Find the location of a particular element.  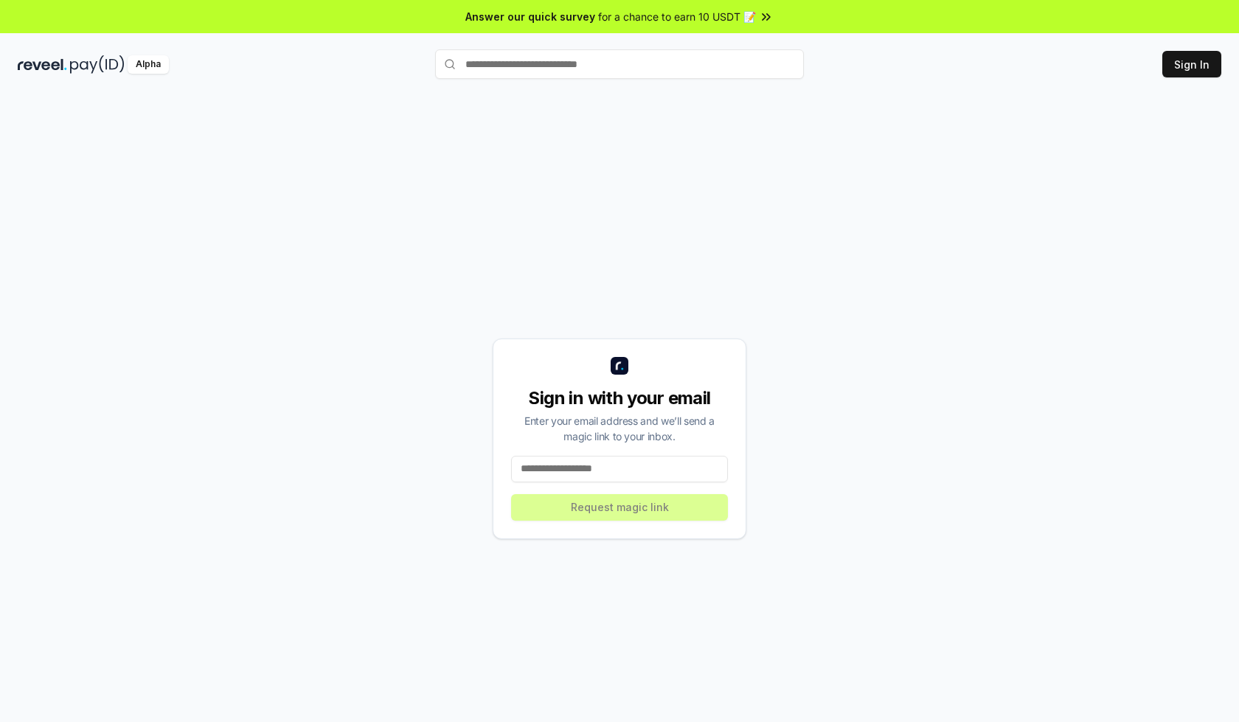

img: reveel_dark is located at coordinates (42, 64).